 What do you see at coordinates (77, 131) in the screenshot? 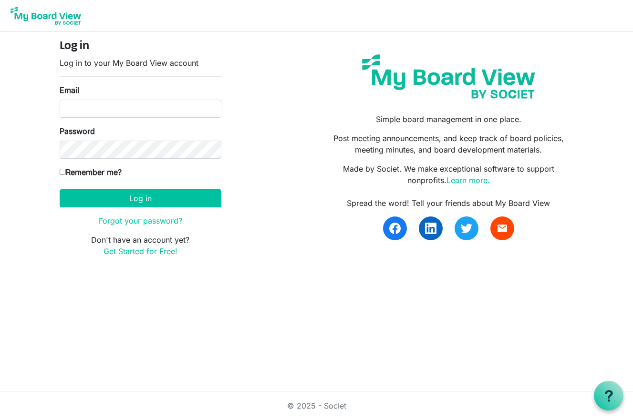
I see `label: Password` at bounding box center [77, 131].